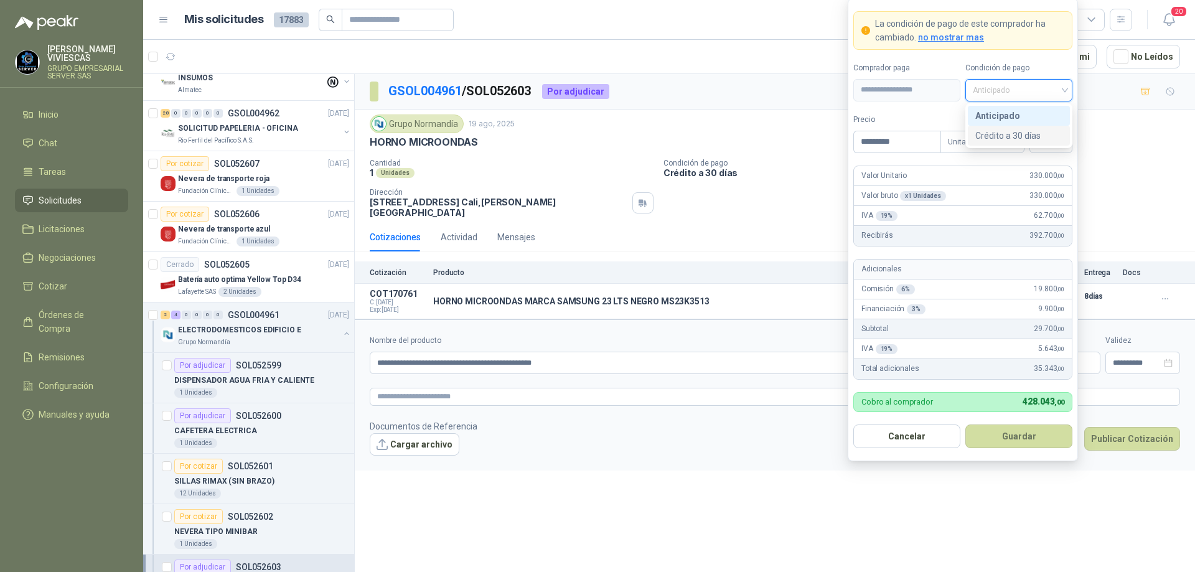  What do you see at coordinates (224, 229) in the screenshot?
I see `p: Nevera de transporte azul` at bounding box center [224, 229].